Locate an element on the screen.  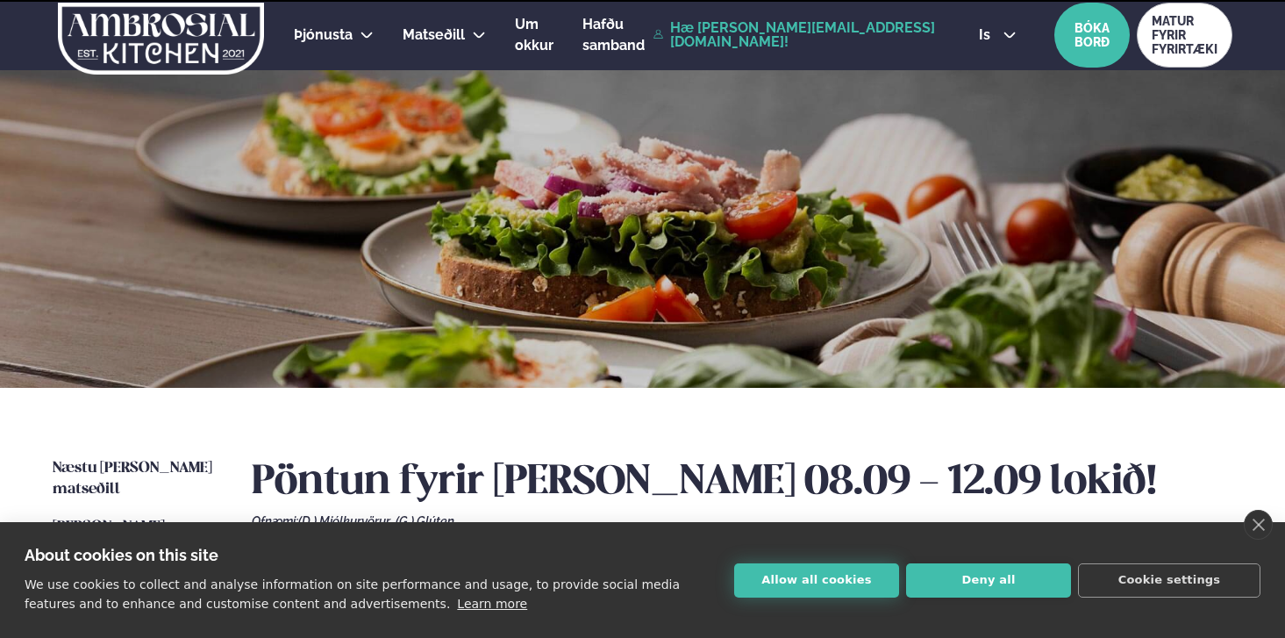
span: Hafðu samband is located at coordinates (613, 34).